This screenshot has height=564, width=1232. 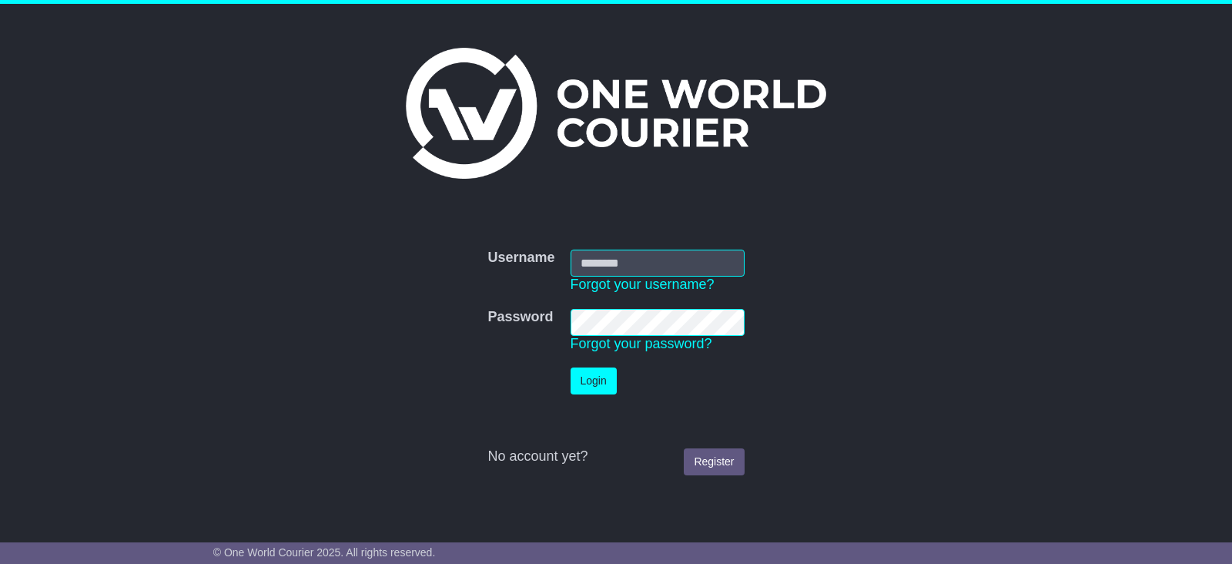 I want to click on label: Username, so click(x=521, y=258).